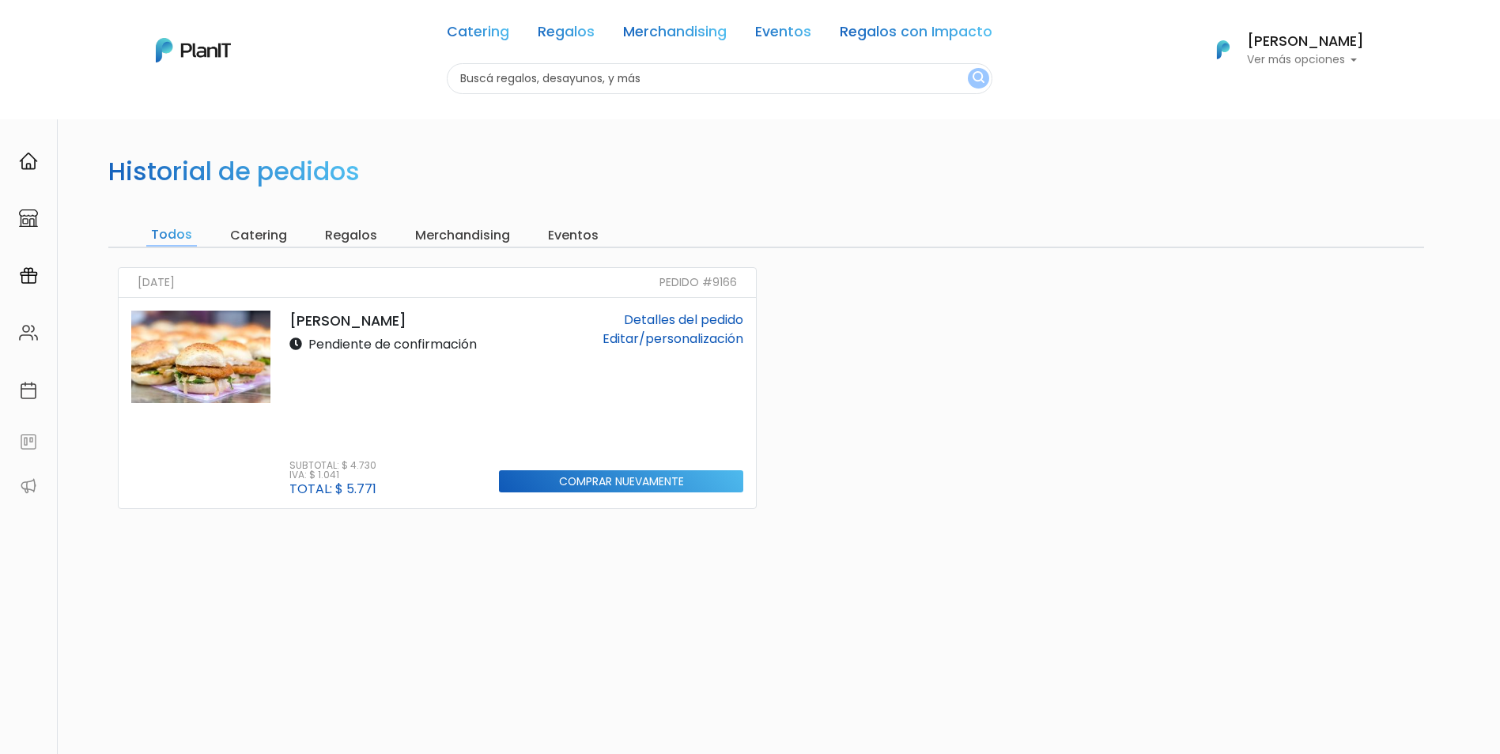  I want to click on p: Ver más opciones, so click(1305, 60).